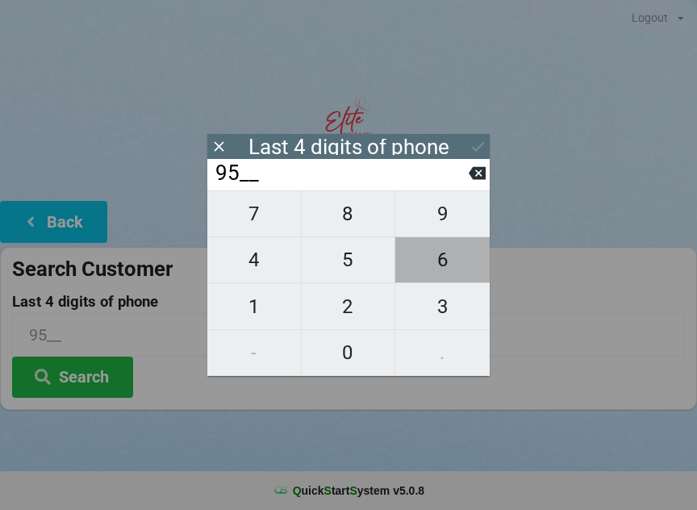 This screenshot has height=510, width=697. I want to click on span: 6, so click(442, 260).